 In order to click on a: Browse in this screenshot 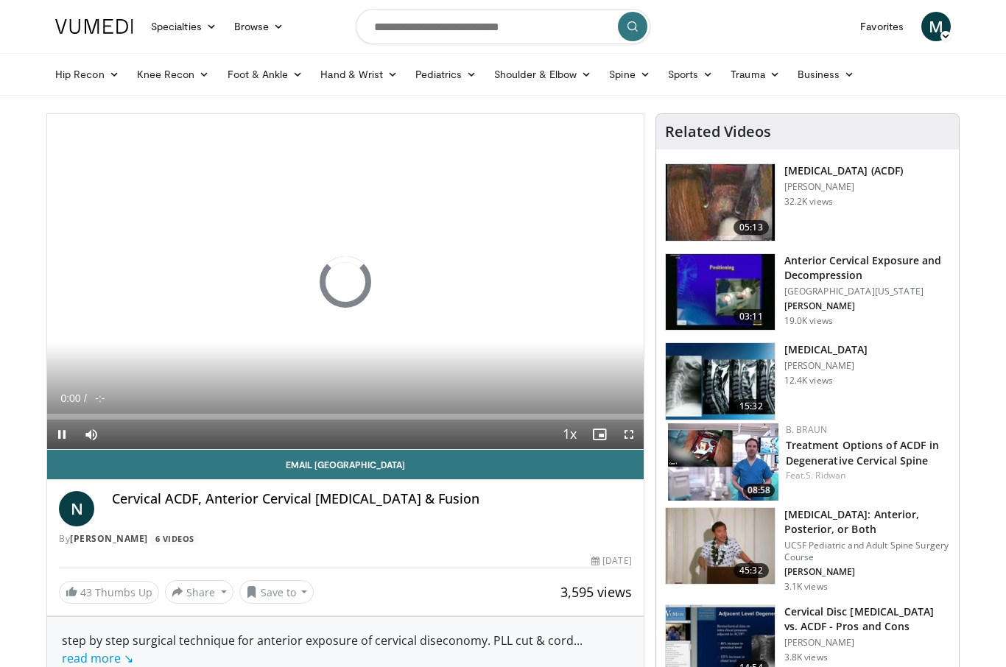, I will do `click(259, 27)`.